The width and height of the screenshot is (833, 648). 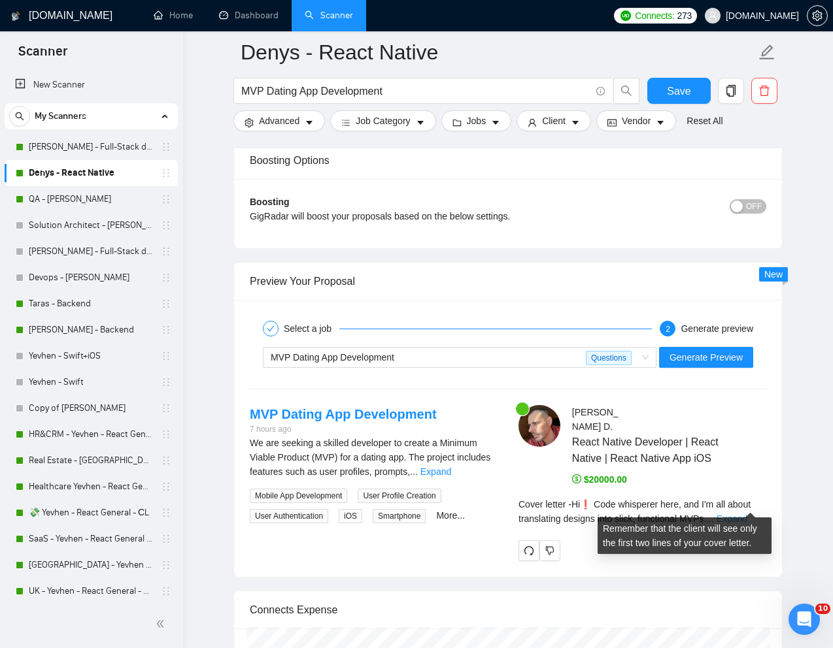 What do you see at coordinates (731, 91) in the screenshot?
I see `span: copy` at bounding box center [731, 91].